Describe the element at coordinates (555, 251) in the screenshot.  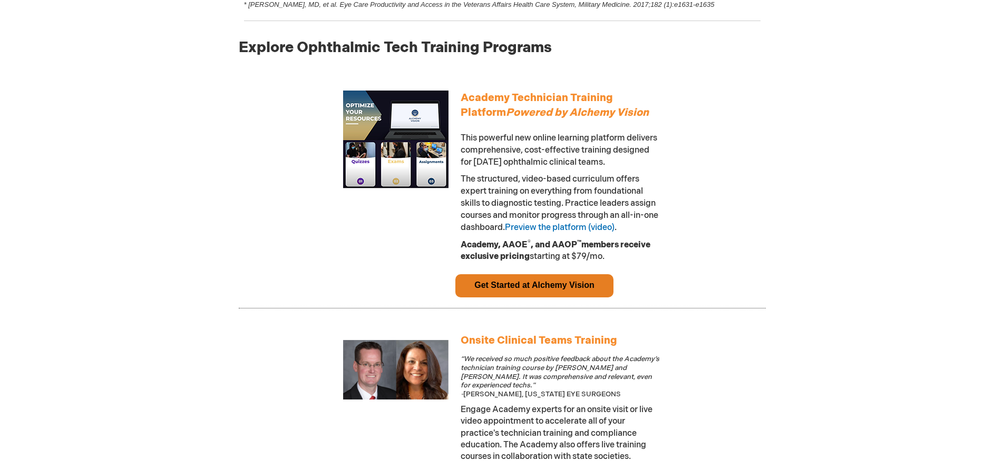
I see `strong: Academy, AAOE , and AAOP members receive exclusive pricing` at that location.